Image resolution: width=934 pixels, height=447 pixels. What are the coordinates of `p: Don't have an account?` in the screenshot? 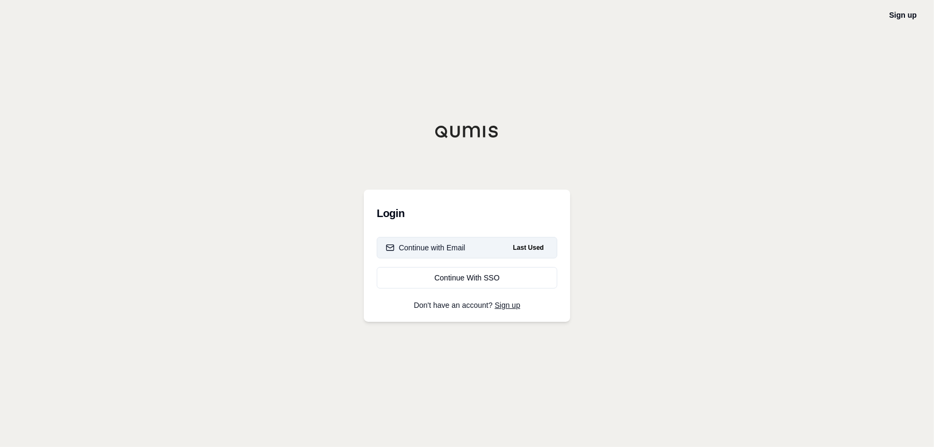 It's located at (467, 305).